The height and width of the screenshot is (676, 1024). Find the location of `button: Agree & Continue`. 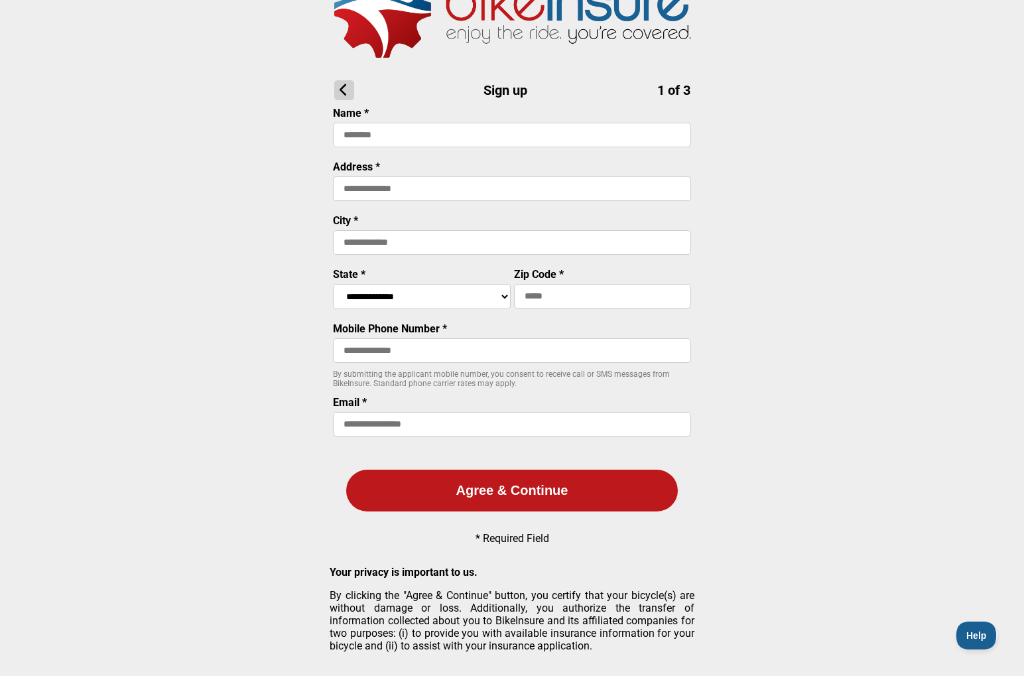

button: Agree & Continue is located at coordinates (512, 490).